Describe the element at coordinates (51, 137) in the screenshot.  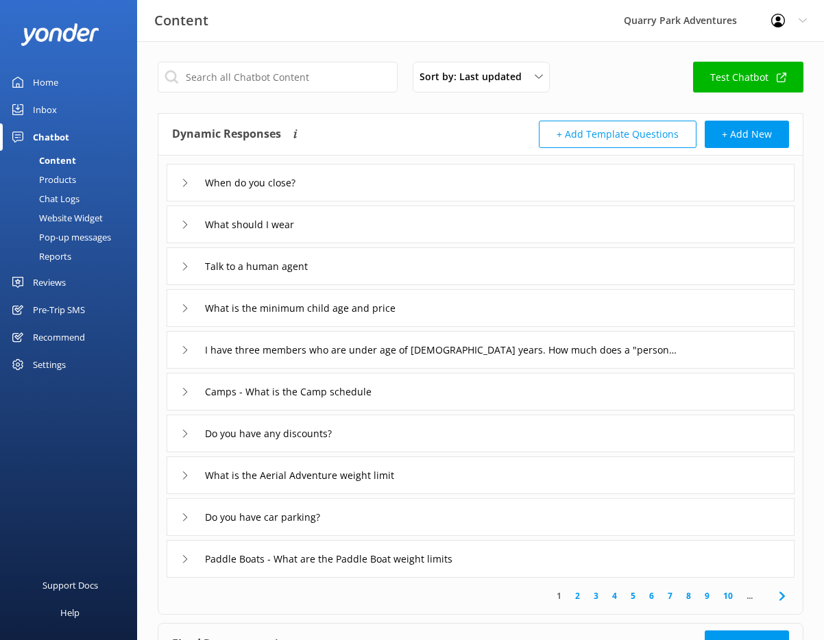
I see `div: Chatbot` at that location.